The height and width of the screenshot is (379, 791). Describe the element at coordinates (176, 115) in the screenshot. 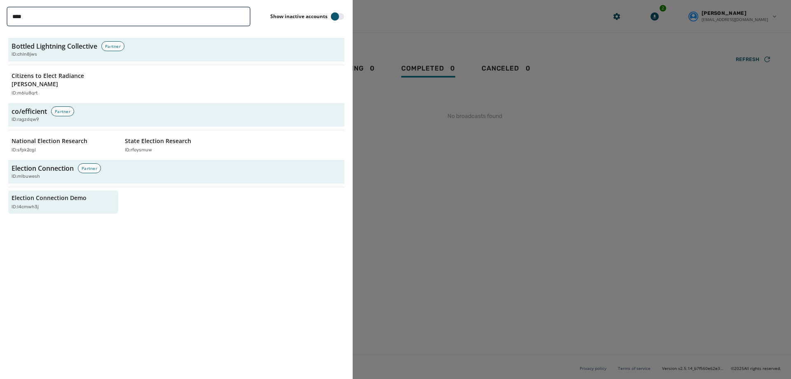

I see `button: co/efficientPartnerID:ragzdqw9` at that location.